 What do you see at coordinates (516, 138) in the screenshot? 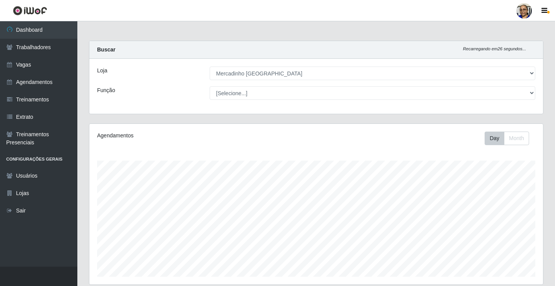
I see `button: Month` at bounding box center [516, 138].